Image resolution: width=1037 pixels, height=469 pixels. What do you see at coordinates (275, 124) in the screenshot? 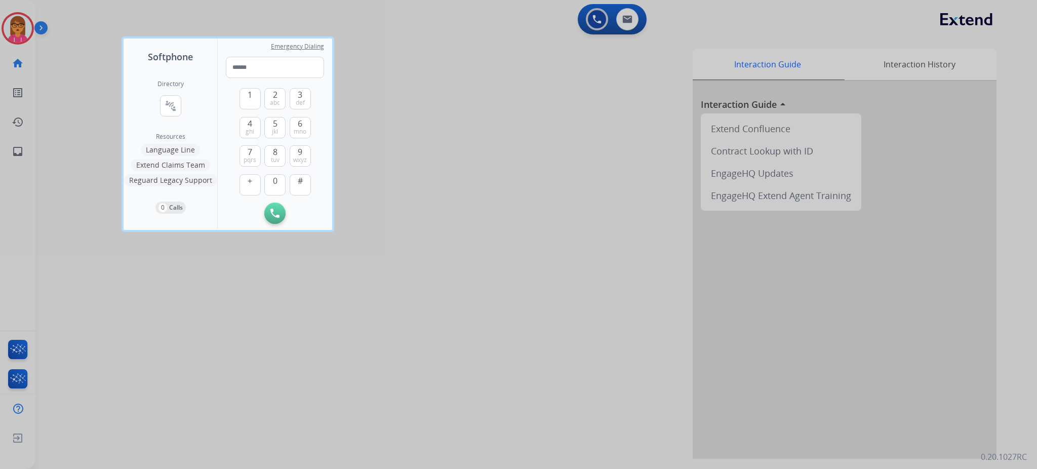
I see `span: 5` at bounding box center [275, 124].